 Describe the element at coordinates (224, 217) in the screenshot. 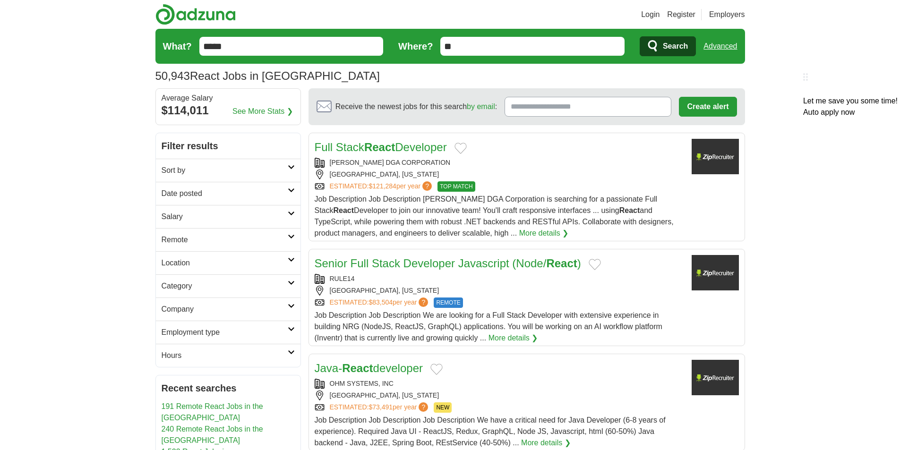

I see `h2: Salary` at that location.